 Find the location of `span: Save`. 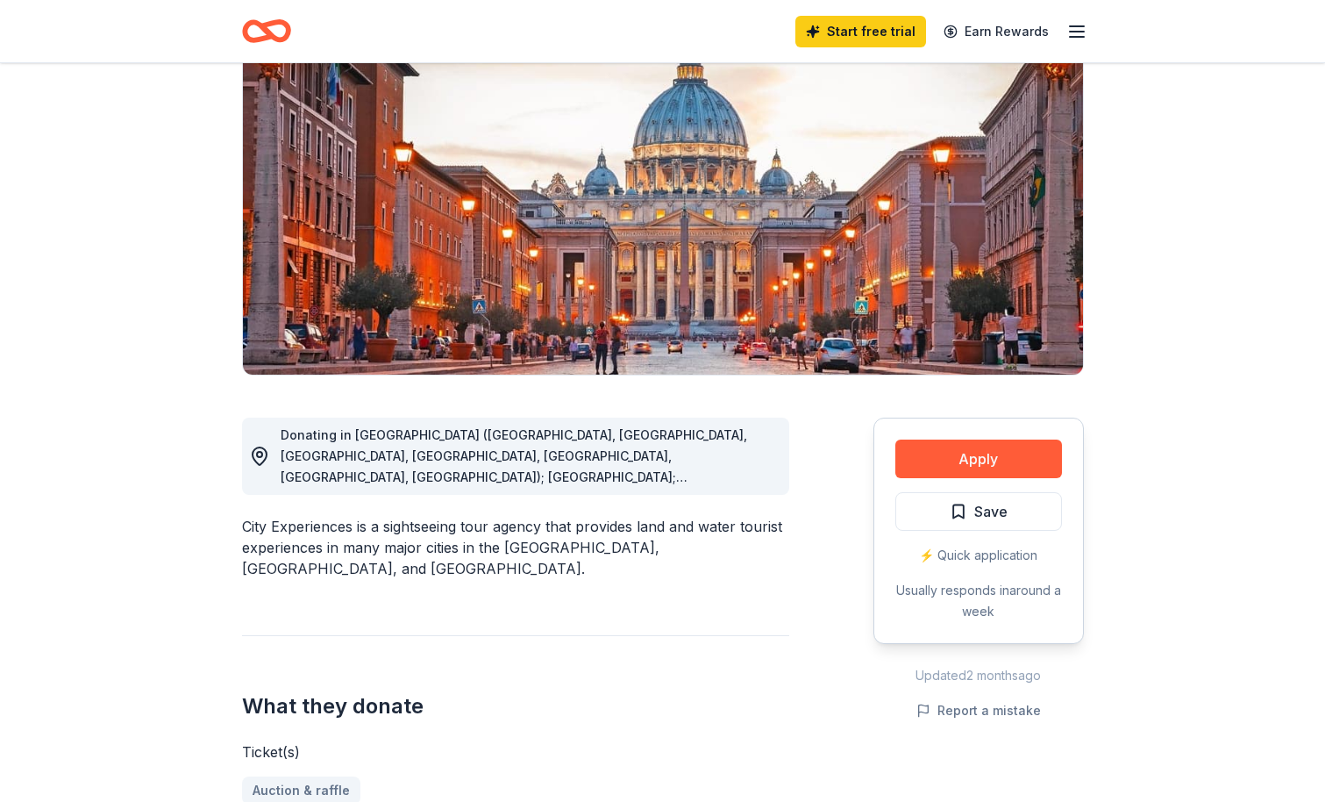

span: Save is located at coordinates (991, 511).